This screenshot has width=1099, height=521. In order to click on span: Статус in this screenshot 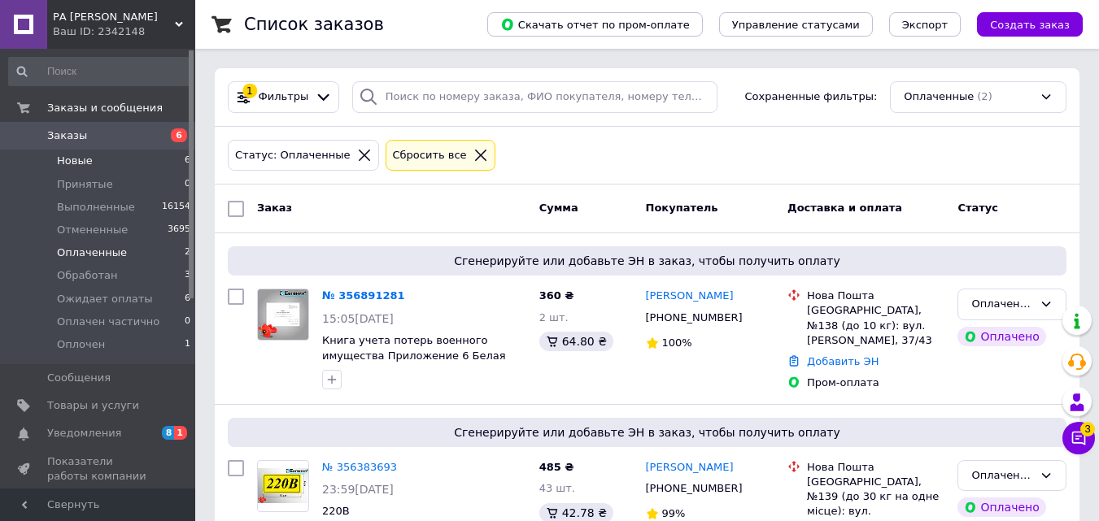, I will do `click(978, 207)`.